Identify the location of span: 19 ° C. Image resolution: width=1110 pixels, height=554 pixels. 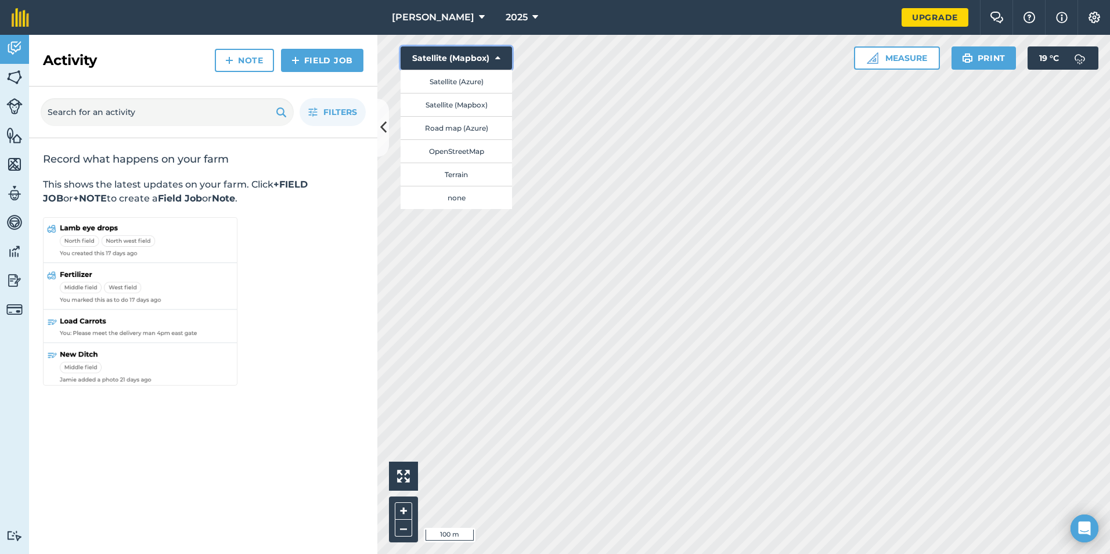
(1049, 58).